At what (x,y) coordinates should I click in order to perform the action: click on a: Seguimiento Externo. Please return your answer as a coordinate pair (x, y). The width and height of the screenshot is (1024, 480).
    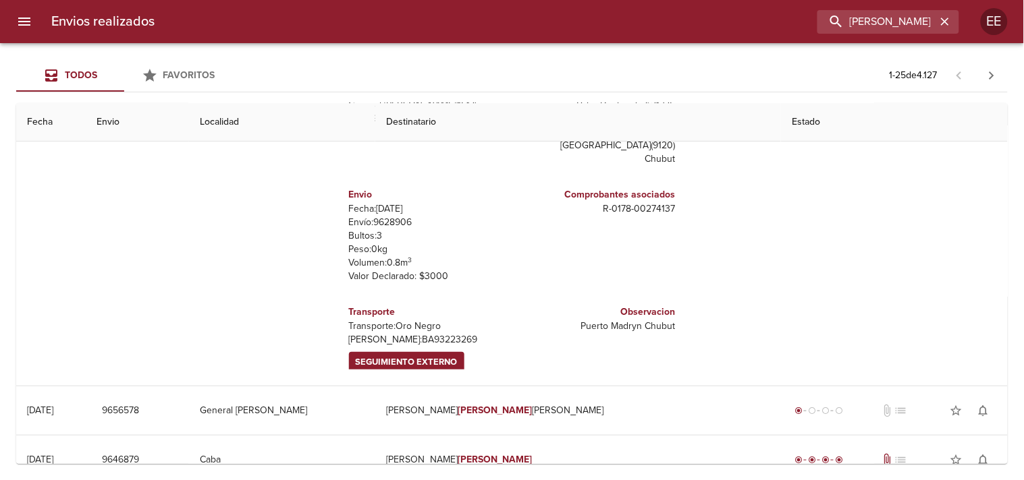
    Looking at the image, I should click on (406, 362).